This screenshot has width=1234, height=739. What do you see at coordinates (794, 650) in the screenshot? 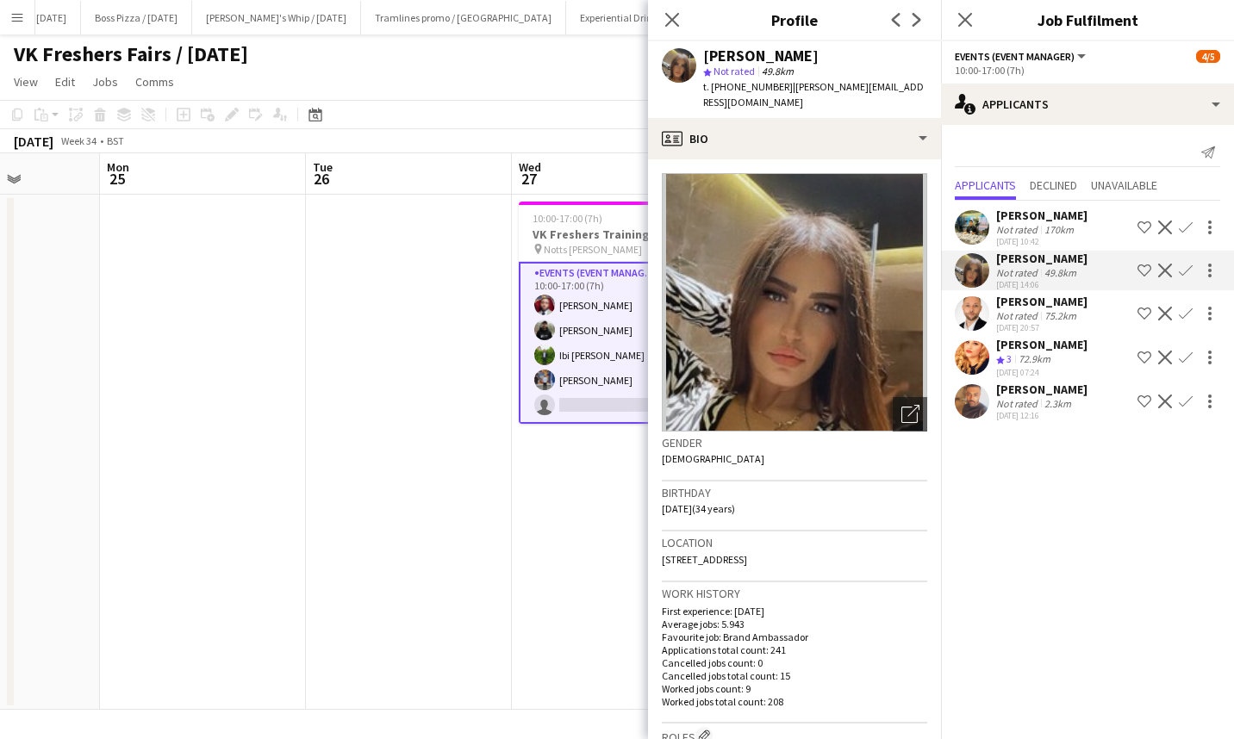
I see `p: Applications total count: 241` at bounding box center [794, 650].